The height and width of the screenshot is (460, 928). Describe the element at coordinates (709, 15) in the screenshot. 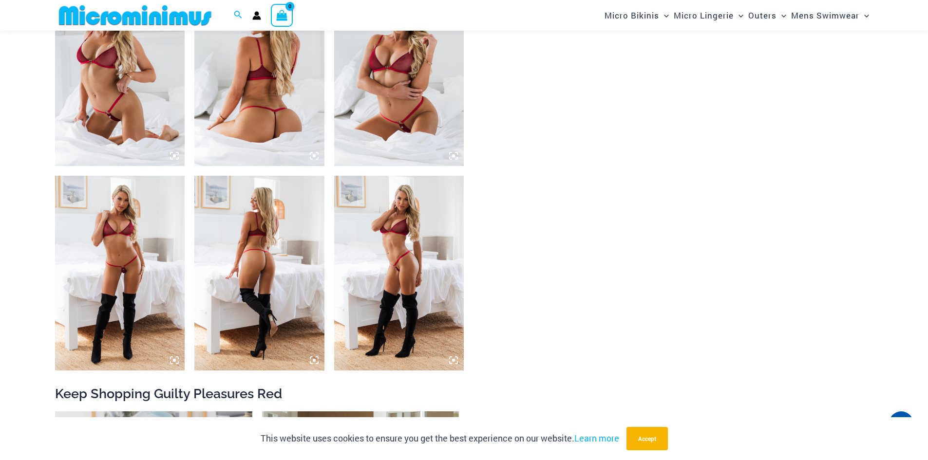

I see `a: Micro LingerieMenu ToggleMenu Toggle` at that location.